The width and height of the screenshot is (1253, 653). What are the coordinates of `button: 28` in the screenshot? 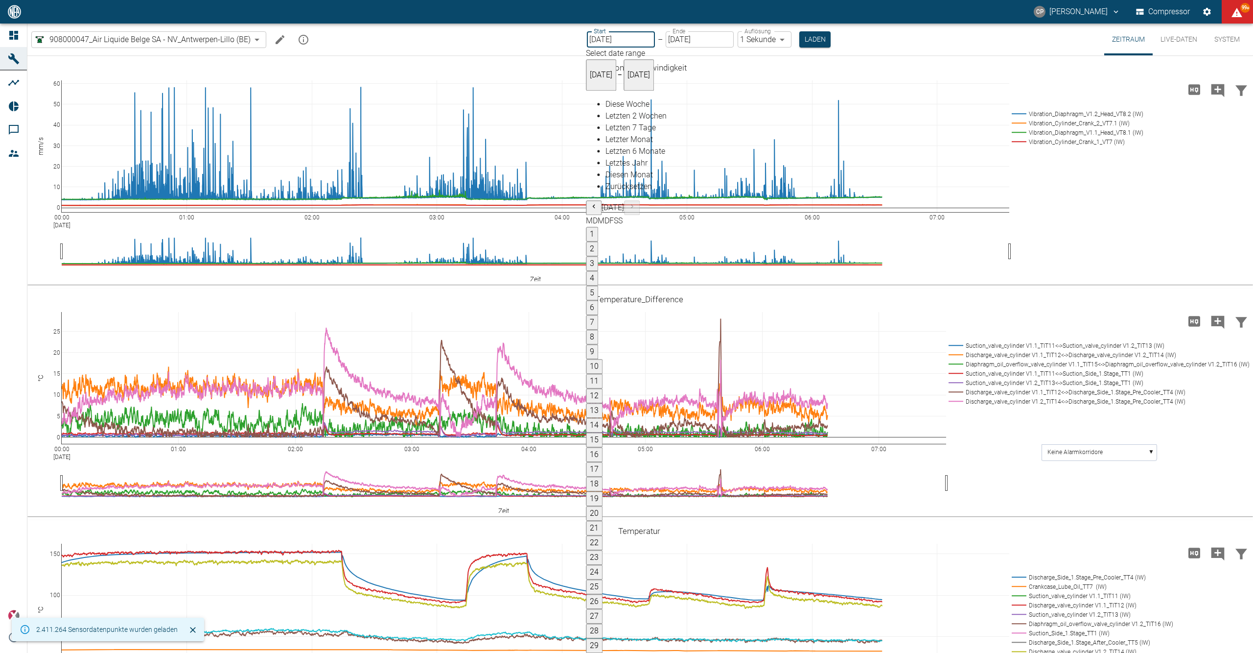 It's located at (594, 631).